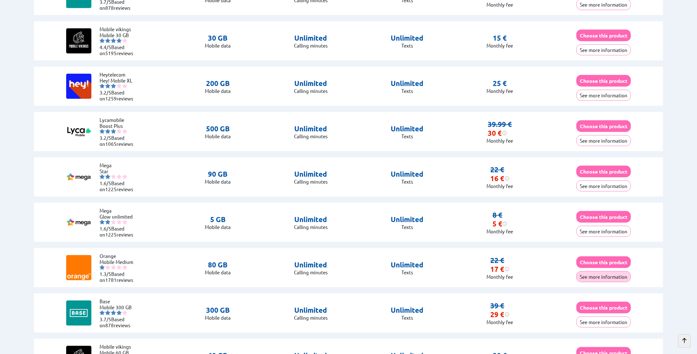 The image size is (697, 354). Describe the element at coordinates (497, 133) in the screenshot. I see `div: 30 €` at that location.